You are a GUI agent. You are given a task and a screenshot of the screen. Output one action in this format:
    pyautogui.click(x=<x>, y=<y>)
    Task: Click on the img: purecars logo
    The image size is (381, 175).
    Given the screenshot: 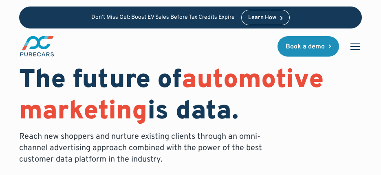 What is the action you would take?
    pyautogui.click(x=37, y=46)
    